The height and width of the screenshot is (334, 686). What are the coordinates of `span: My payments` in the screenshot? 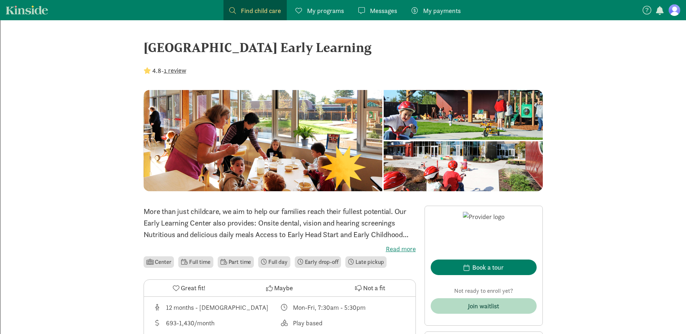 It's located at (442, 10).